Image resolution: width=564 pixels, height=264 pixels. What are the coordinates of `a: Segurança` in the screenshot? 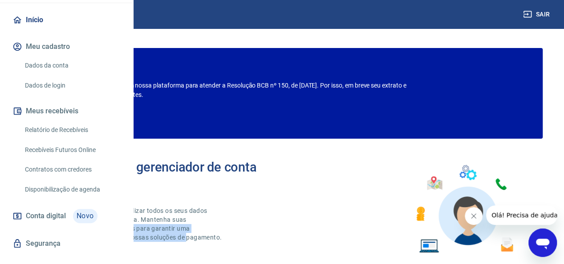 It's located at (66, 244).